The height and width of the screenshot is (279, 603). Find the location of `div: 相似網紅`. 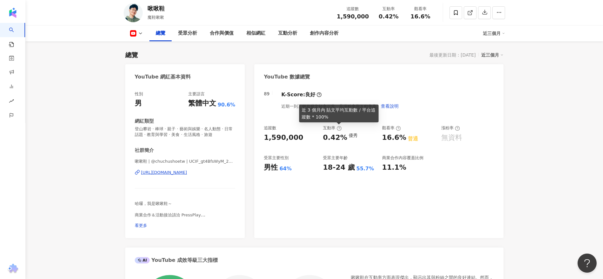

div: 相似網紅 is located at coordinates (256, 33).